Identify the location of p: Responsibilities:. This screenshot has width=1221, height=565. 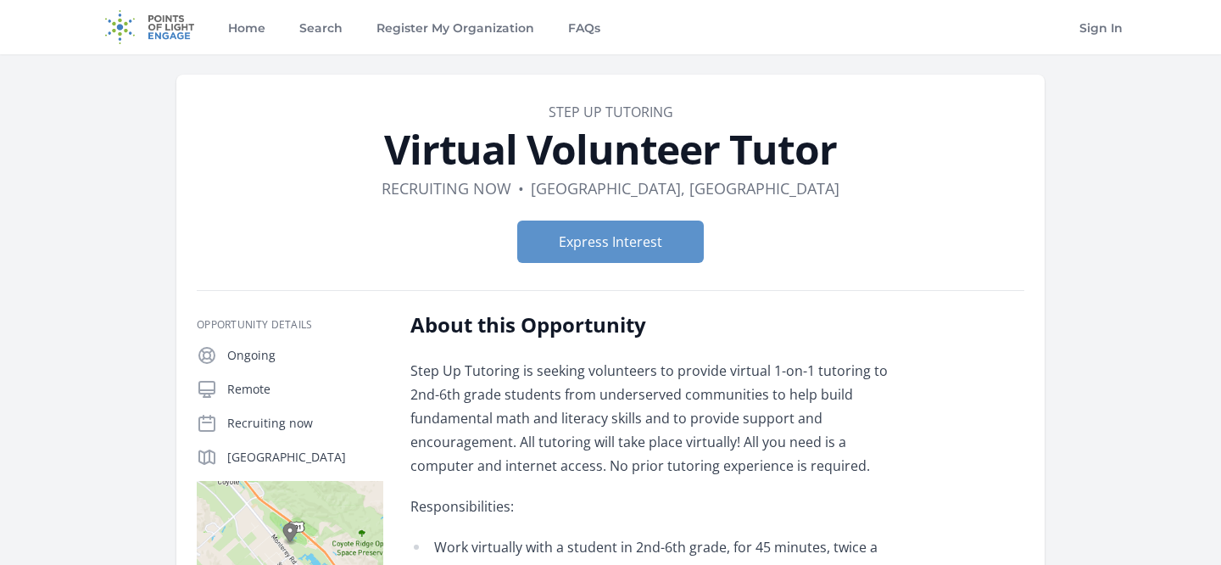
(658, 506).